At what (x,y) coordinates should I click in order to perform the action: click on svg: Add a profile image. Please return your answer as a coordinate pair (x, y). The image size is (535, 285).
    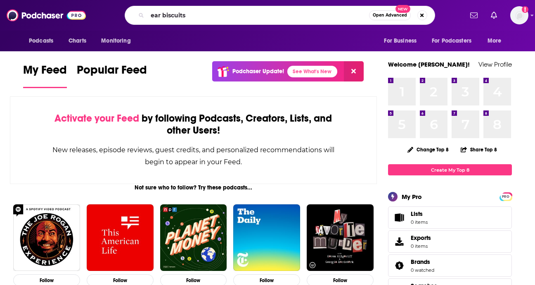
    Looking at the image, I should click on (525, 9).